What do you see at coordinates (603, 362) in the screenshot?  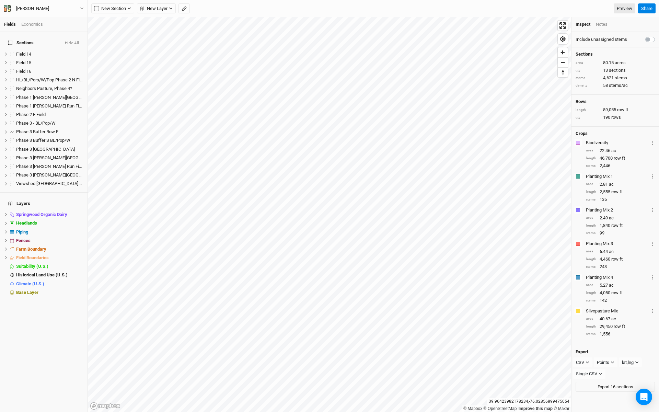 I see `div: Points` at bounding box center [603, 362].